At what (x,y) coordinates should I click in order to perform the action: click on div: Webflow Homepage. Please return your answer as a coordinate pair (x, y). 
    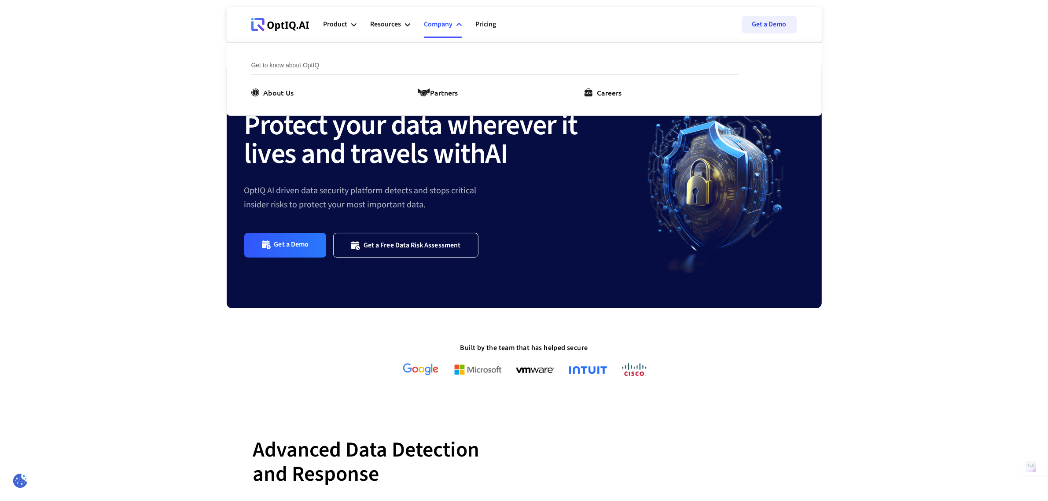
    Looking at the image, I should click on (251, 31).